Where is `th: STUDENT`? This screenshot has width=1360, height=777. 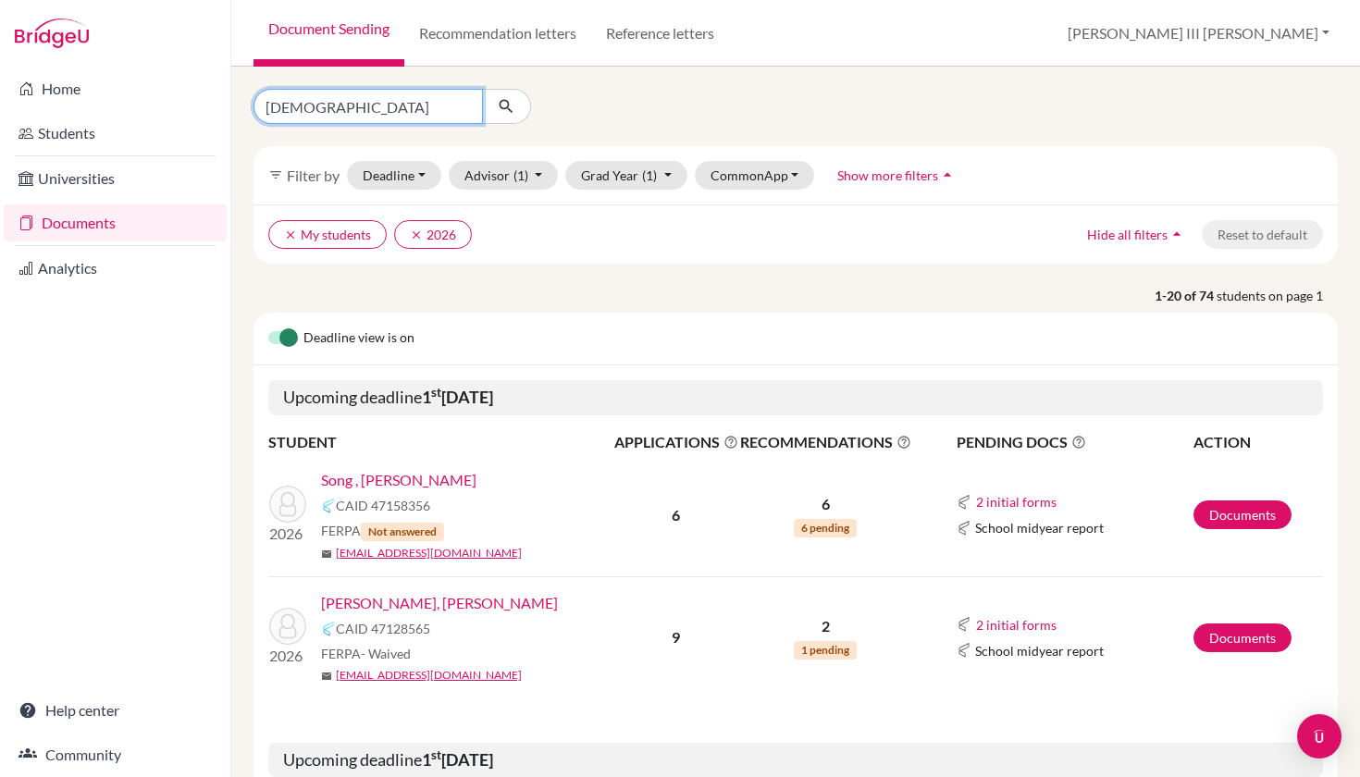
th: STUDENT is located at coordinates (440, 442).